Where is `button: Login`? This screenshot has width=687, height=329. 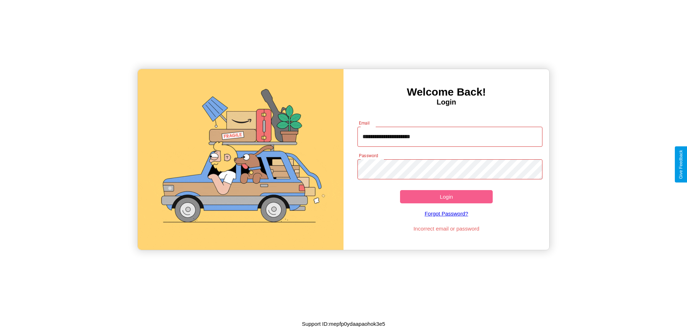 button: Login is located at coordinates (446, 196).